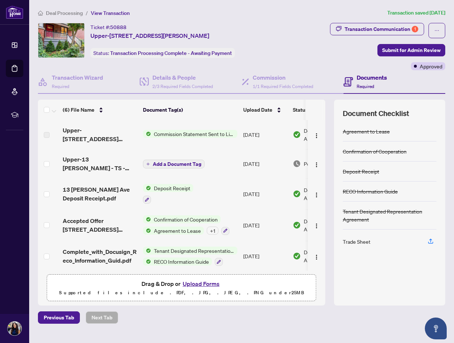 This screenshot has width=454, height=343. Describe the element at coordinates (181, 288) in the screenshot. I see `span: Drag & Drop orUpload FormsSupported files include .PDF, .JPG, .JPEG, .PNG under25MB` at that location.